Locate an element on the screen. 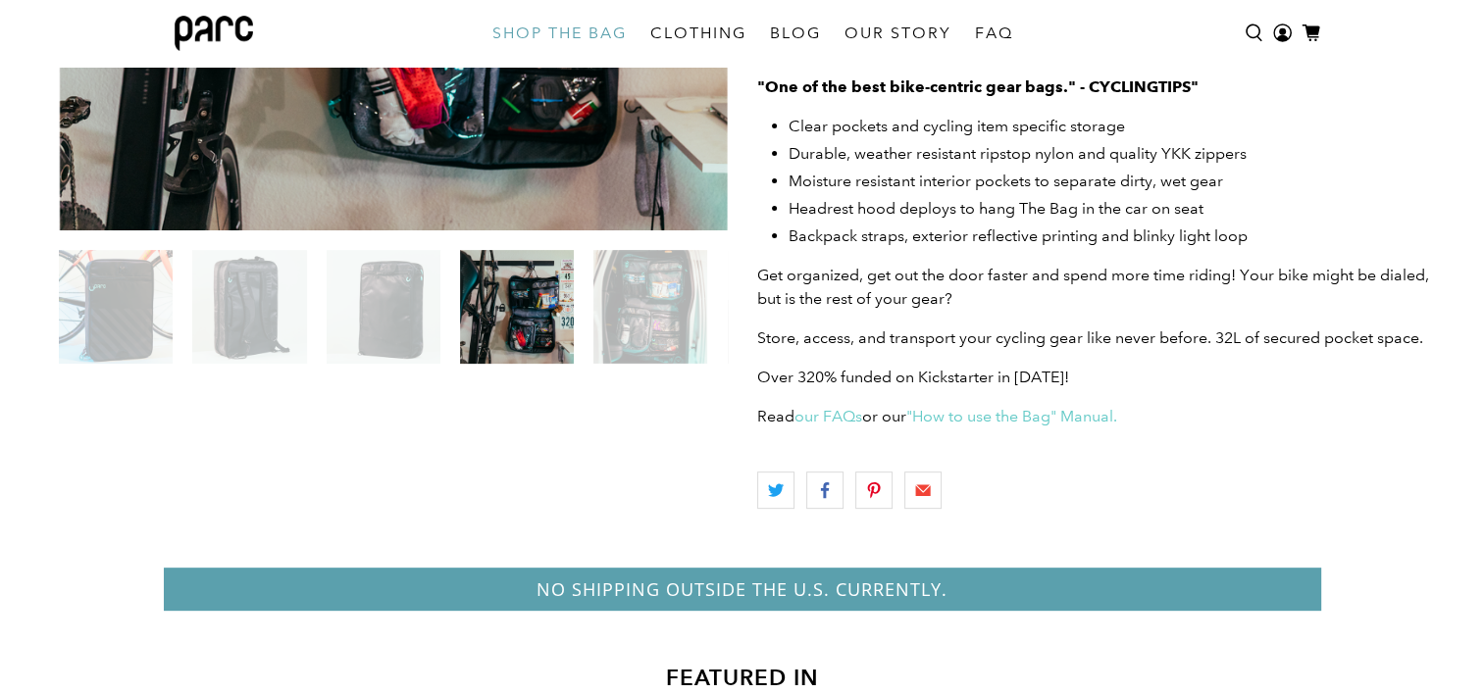 The width and height of the screenshot is (1484, 694). strong: "One of the best bike-centric gear bags." - CYCLINGTIPS" is located at coordinates (978, 86).